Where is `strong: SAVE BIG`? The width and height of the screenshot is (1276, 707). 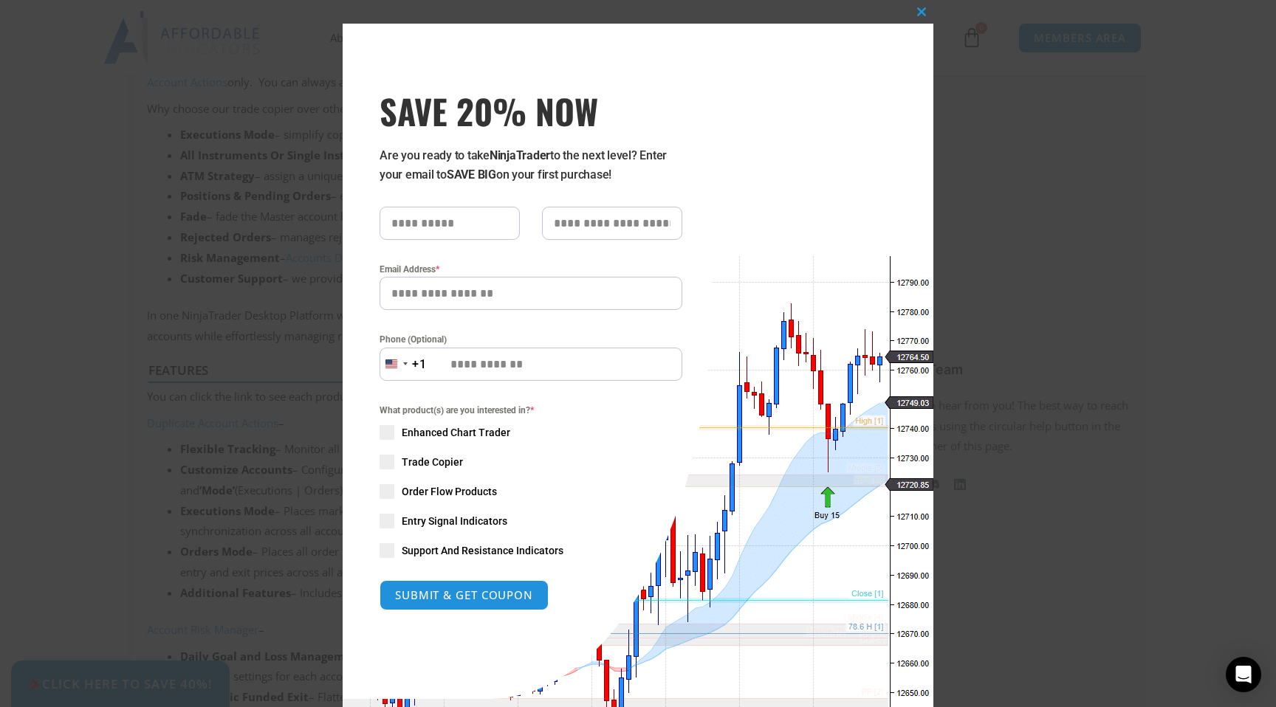 strong: SAVE BIG is located at coordinates (471, 174).